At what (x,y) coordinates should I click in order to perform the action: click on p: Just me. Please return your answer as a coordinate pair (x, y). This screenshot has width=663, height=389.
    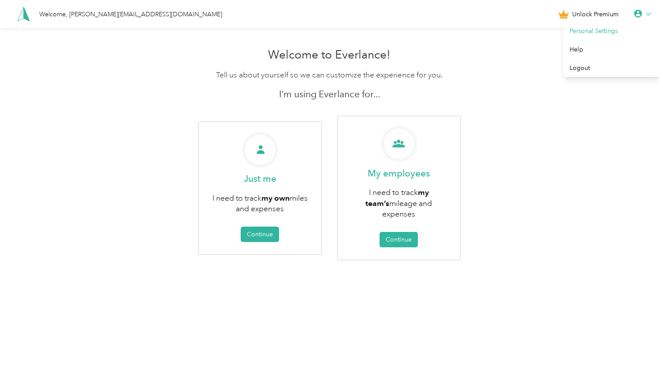
    Looking at the image, I should click on (260, 179).